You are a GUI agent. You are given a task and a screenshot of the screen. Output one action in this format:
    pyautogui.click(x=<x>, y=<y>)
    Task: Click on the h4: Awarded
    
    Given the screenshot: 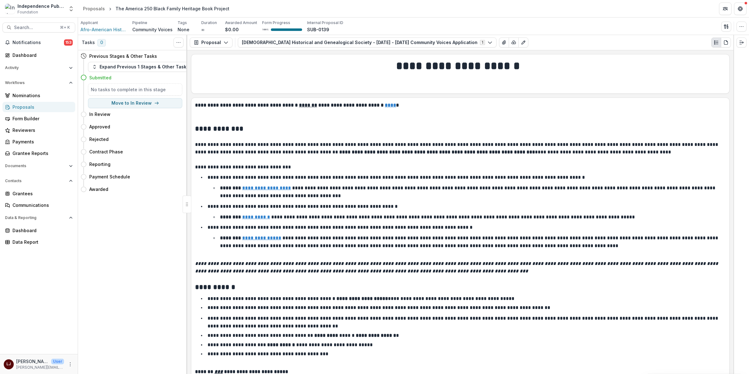 What is the action you would take?
    pyautogui.click(x=99, y=189)
    